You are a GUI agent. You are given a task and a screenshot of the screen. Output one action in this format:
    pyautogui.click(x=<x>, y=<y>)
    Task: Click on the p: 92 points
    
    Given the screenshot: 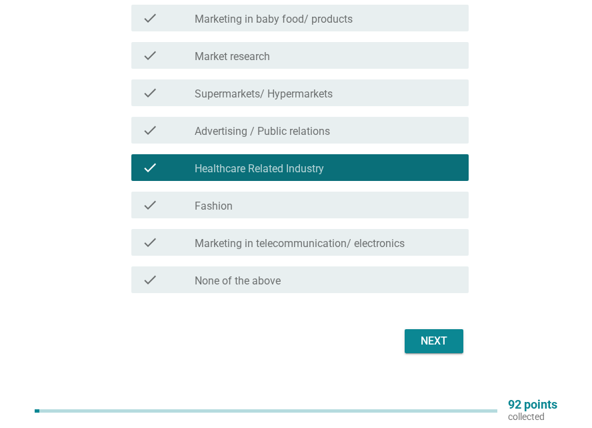 What is the action you would take?
    pyautogui.click(x=533, y=404)
    